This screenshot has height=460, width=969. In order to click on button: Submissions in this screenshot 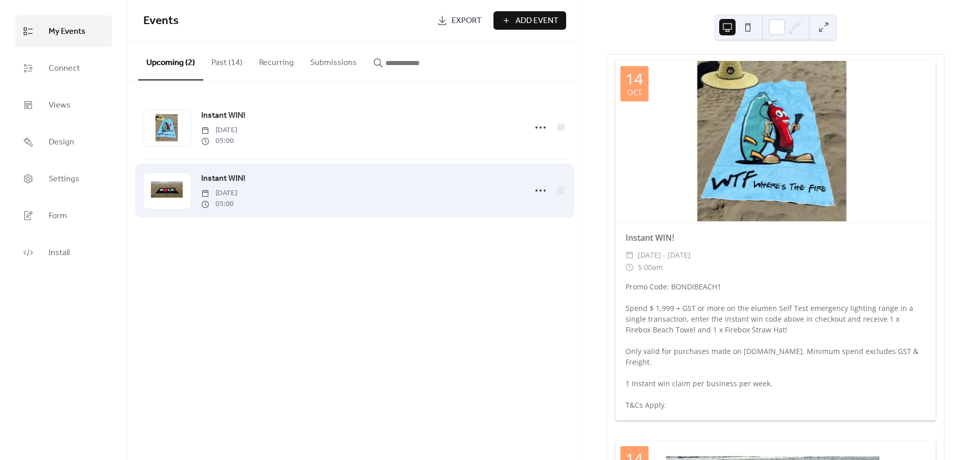, I will do `click(333, 60)`.